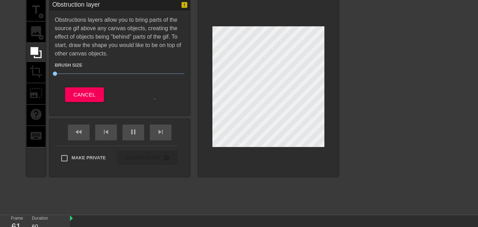  What do you see at coordinates (84, 95) in the screenshot?
I see `span: Cancel` at bounding box center [84, 95].